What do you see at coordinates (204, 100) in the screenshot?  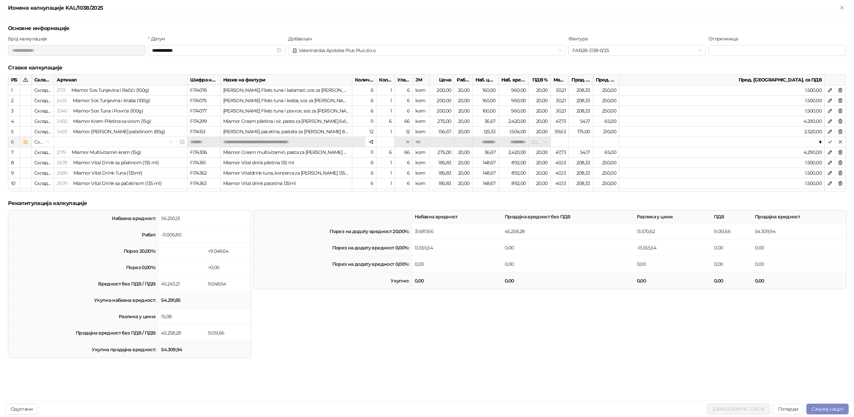 I see `div: FI74075` at bounding box center [204, 100].